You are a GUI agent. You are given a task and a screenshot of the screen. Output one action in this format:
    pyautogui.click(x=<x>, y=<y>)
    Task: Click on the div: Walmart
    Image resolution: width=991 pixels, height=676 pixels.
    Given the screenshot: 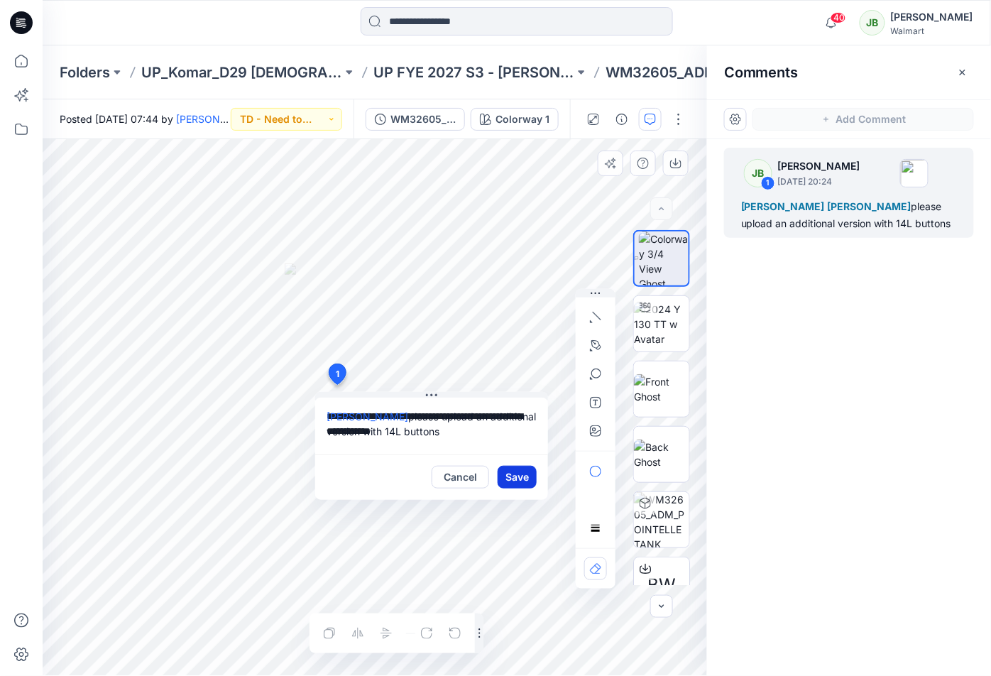 What is the action you would take?
    pyautogui.click(x=932, y=31)
    